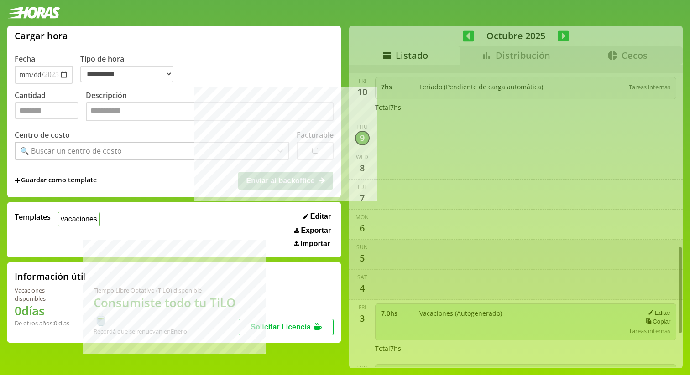 The width and height of the screenshot is (690, 375). Describe the element at coordinates (71, 151) in the screenshot. I see `div: 🔍 Buscar un centro de costo` at that location.